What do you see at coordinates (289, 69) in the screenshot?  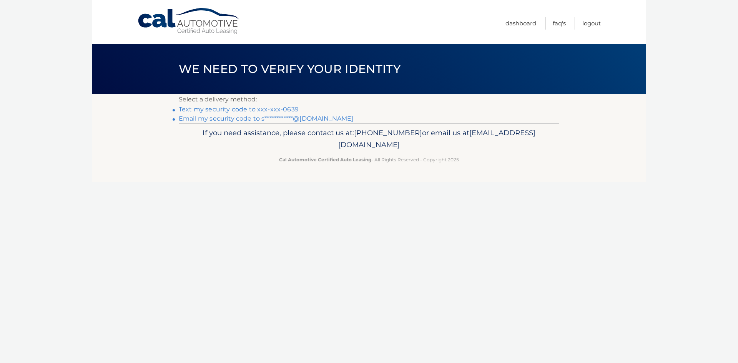 I see `span: We need to verify your identity` at bounding box center [289, 69].